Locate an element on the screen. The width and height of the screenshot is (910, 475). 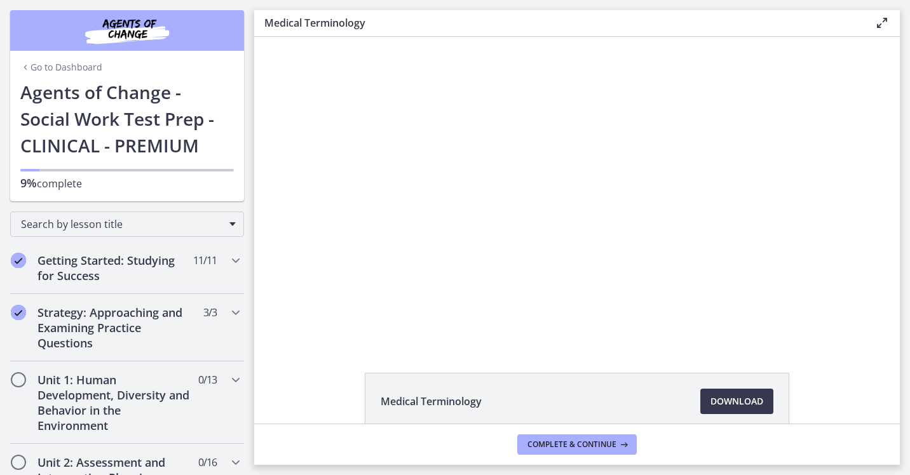
span: 11 / 11 is located at coordinates (205, 261).